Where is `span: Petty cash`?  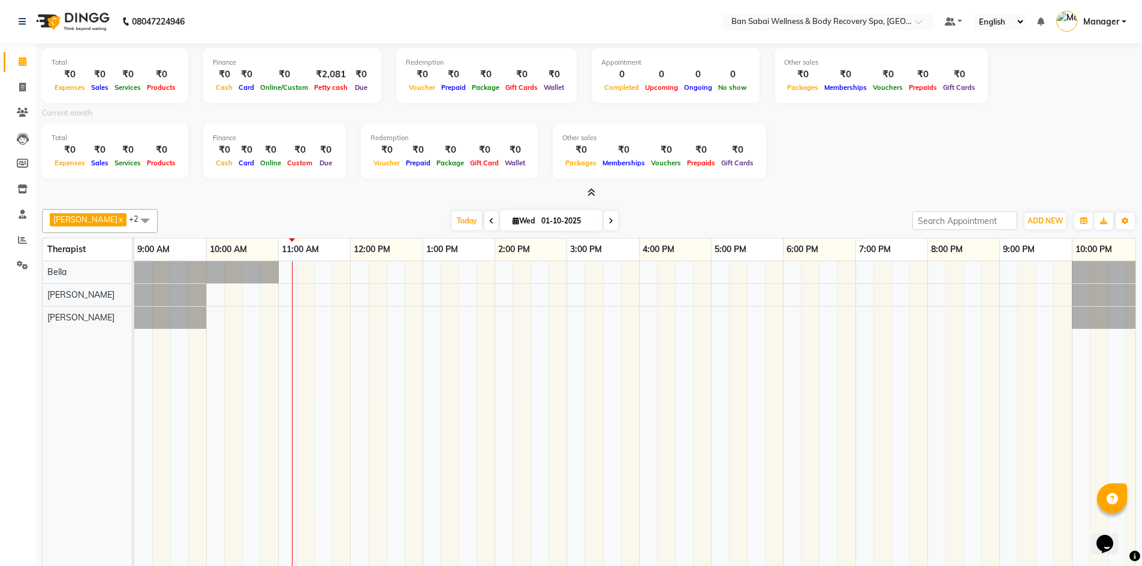
span: Petty cash is located at coordinates (331, 87).